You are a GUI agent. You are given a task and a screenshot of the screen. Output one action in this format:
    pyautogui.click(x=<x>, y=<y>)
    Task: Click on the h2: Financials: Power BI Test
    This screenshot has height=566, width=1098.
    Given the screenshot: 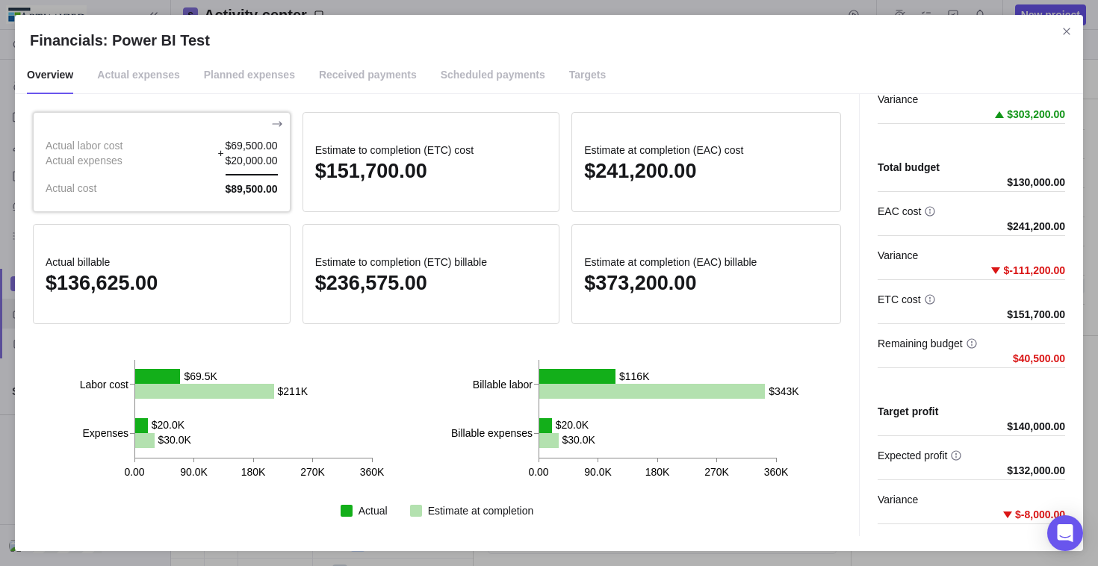 What is the action you would take?
    pyautogui.click(x=549, y=40)
    